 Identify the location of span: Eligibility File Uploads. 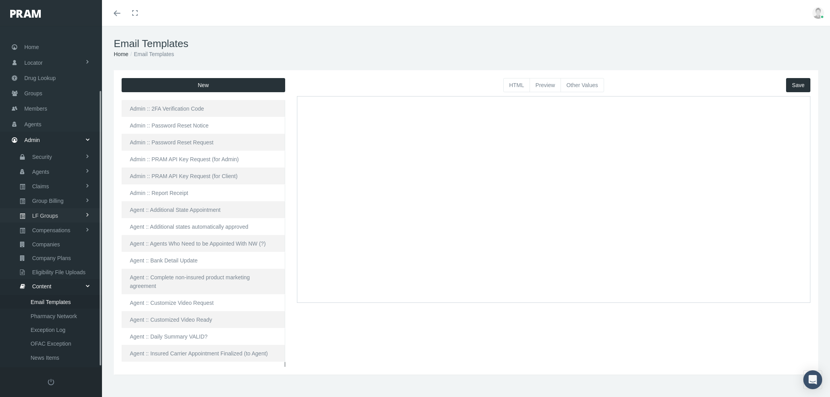
(59, 272).